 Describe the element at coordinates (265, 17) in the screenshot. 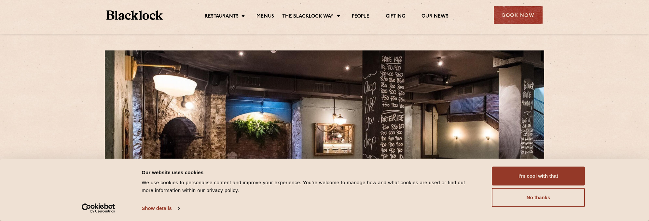

I see `a: Menus` at that location.